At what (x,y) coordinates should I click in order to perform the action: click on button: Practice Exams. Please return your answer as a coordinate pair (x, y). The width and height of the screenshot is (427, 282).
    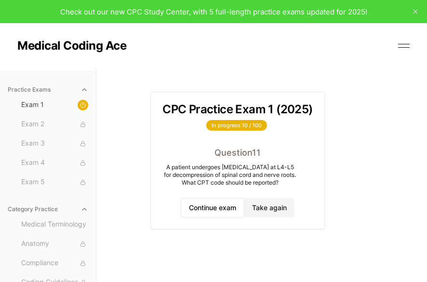
    Looking at the image, I should click on (48, 90).